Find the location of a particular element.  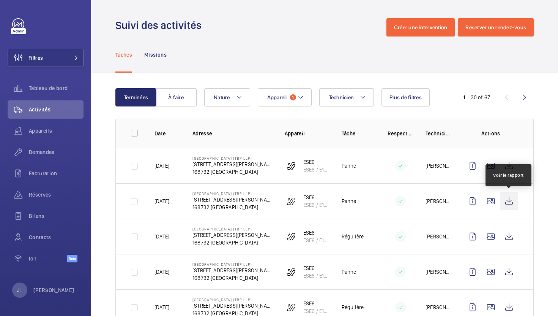

h1: Suivi des activités is located at coordinates (161, 25).